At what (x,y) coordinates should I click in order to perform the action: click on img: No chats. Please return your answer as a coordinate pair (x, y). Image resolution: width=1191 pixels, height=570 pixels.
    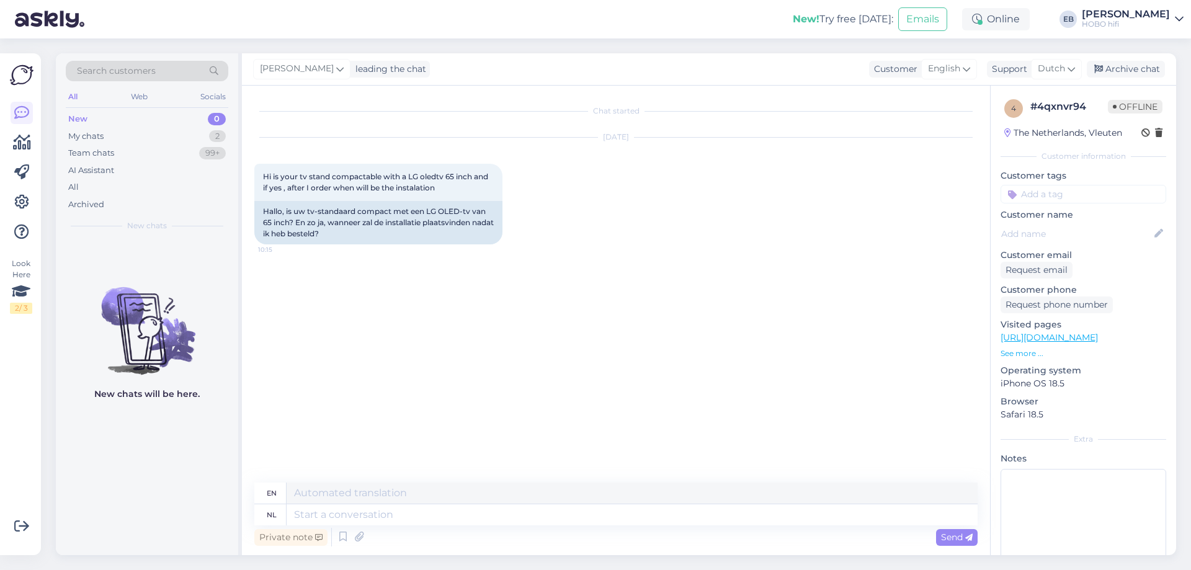
    Looking at the image, I should click on (147, 321).